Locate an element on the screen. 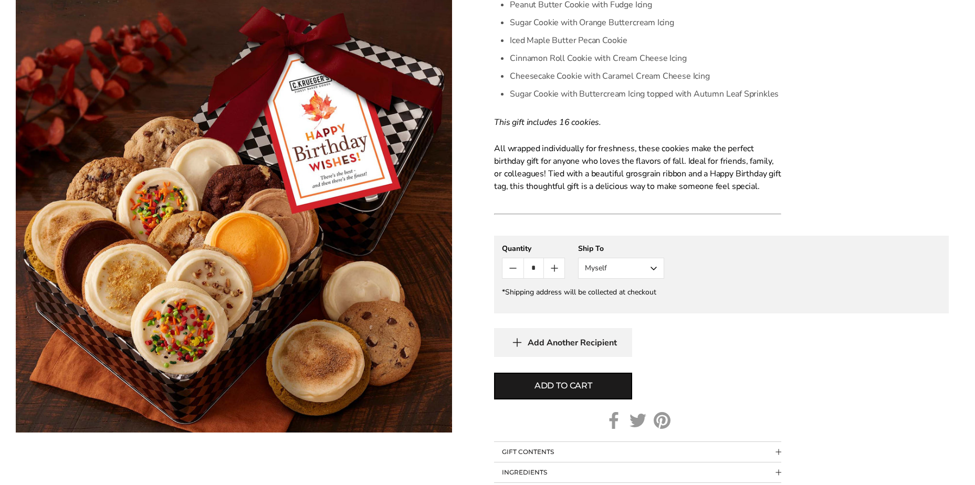  span: Add to cart is located at coordinates (563, 386).